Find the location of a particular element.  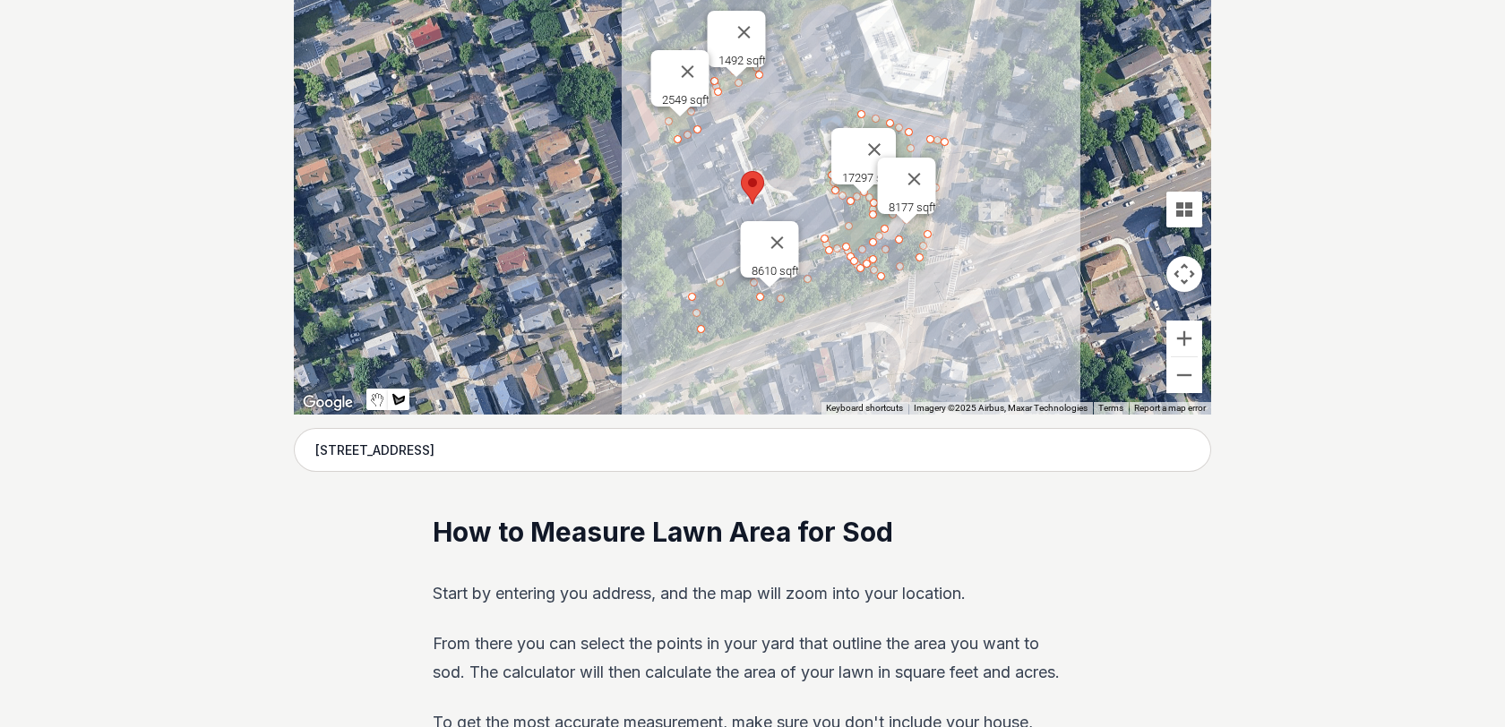

div: 2549 sqft is located at coordinates (685, 99).